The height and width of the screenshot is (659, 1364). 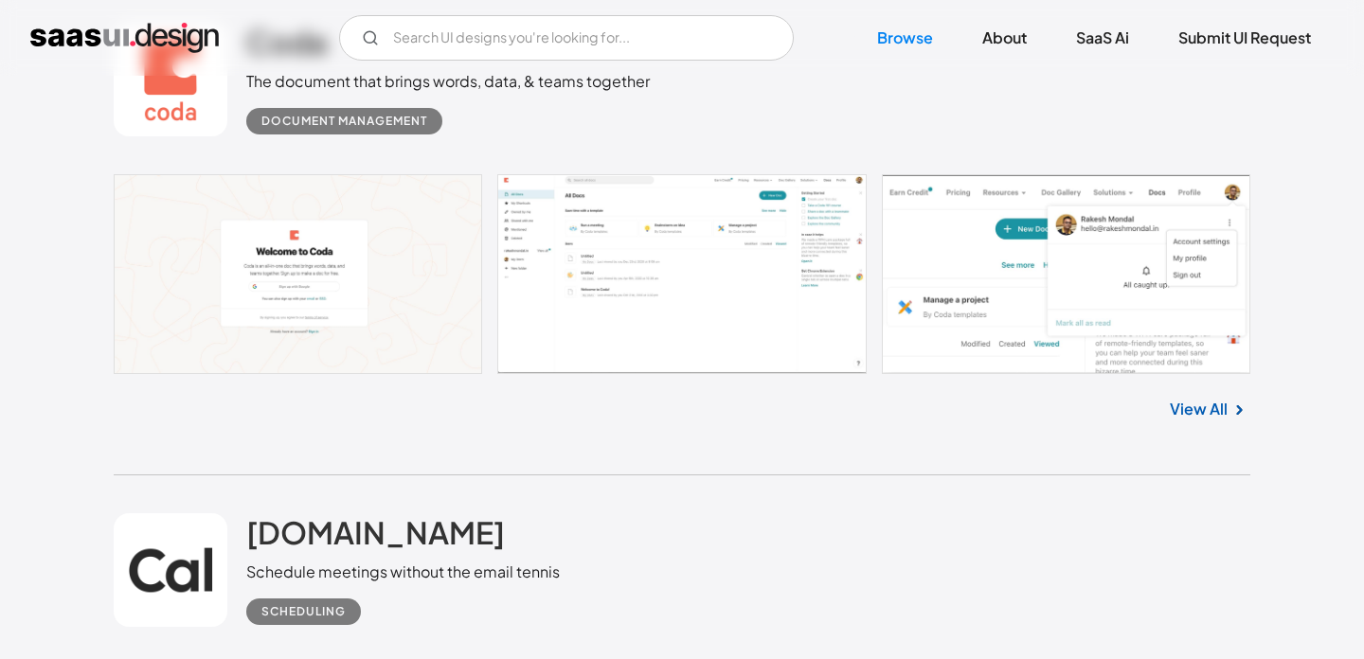 What do you see at coordinates (1004, 38) in the screenshot?
I see `a: About` at bounding box center [1004, 38].